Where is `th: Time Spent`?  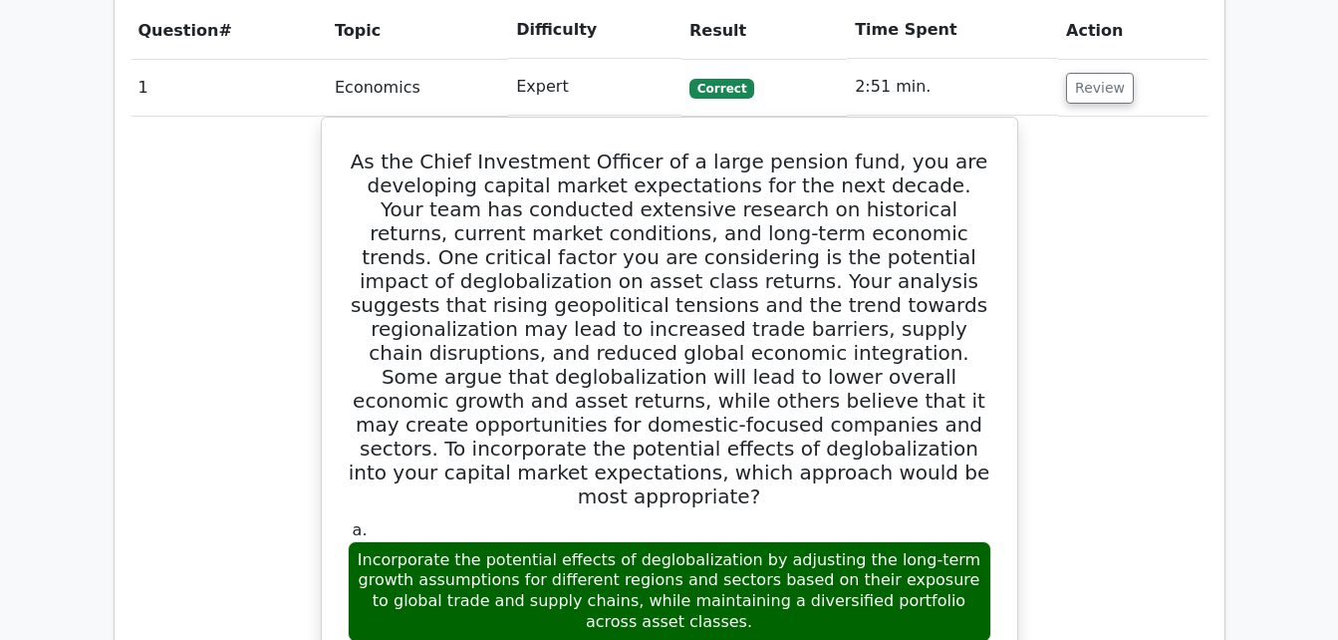 th: Time Spent is located at coordinates (952, 30).